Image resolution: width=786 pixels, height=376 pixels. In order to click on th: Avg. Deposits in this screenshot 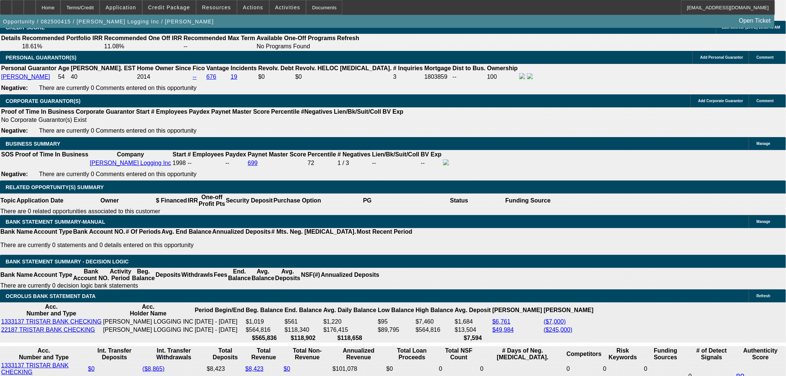, I will do `click(288, 275)`.